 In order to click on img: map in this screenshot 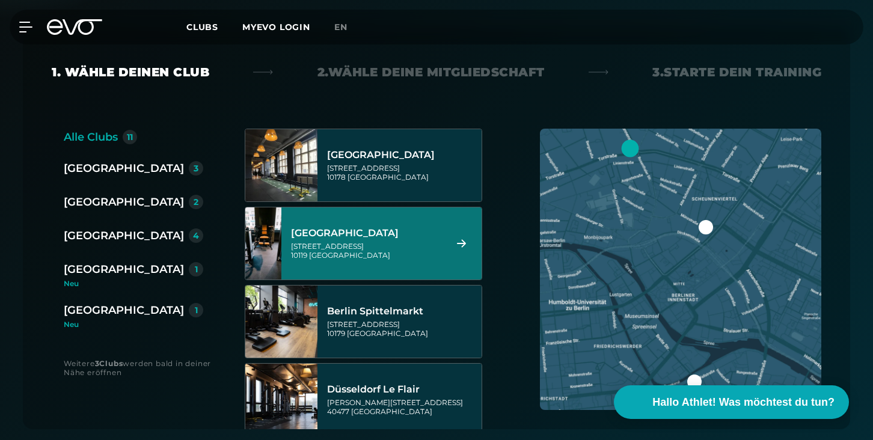, I will do `click(680, 269)`.